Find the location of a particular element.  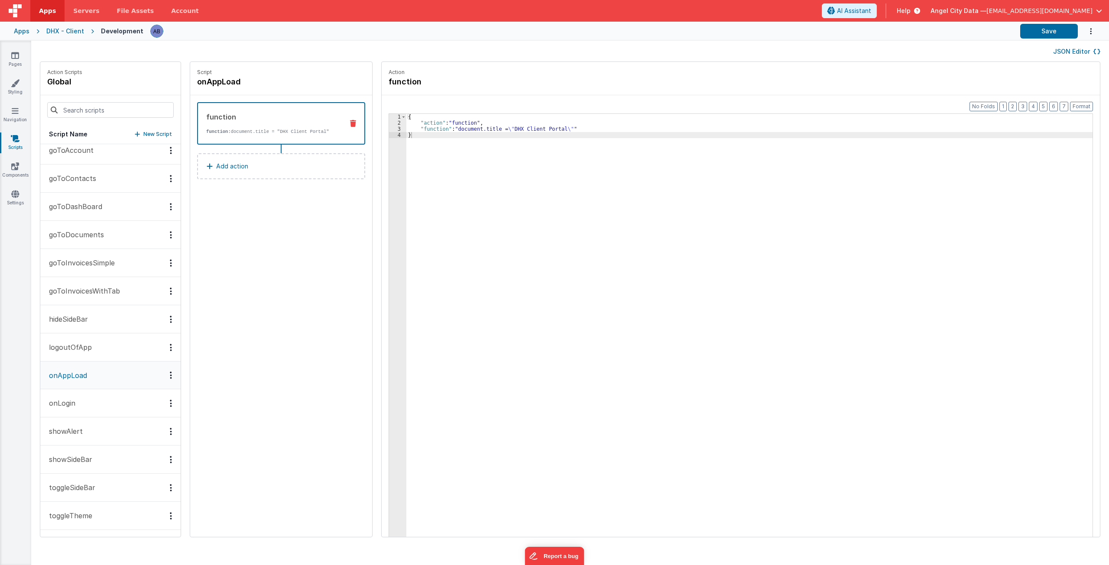

h5: Script Name is located at coordinates (68, 134).